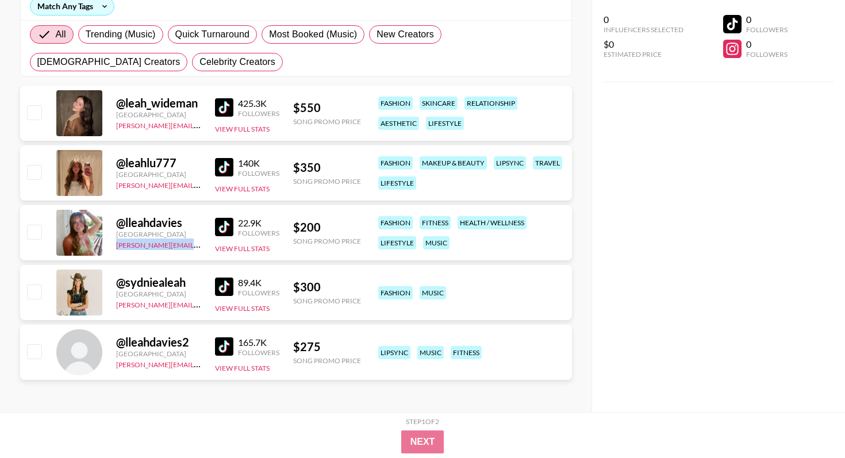 The height and width of the screenshot is (458, 845). What do you see at coordinates (423, 442) in the screenshot?
I see `button: Next` at bounding box center [423, 442].